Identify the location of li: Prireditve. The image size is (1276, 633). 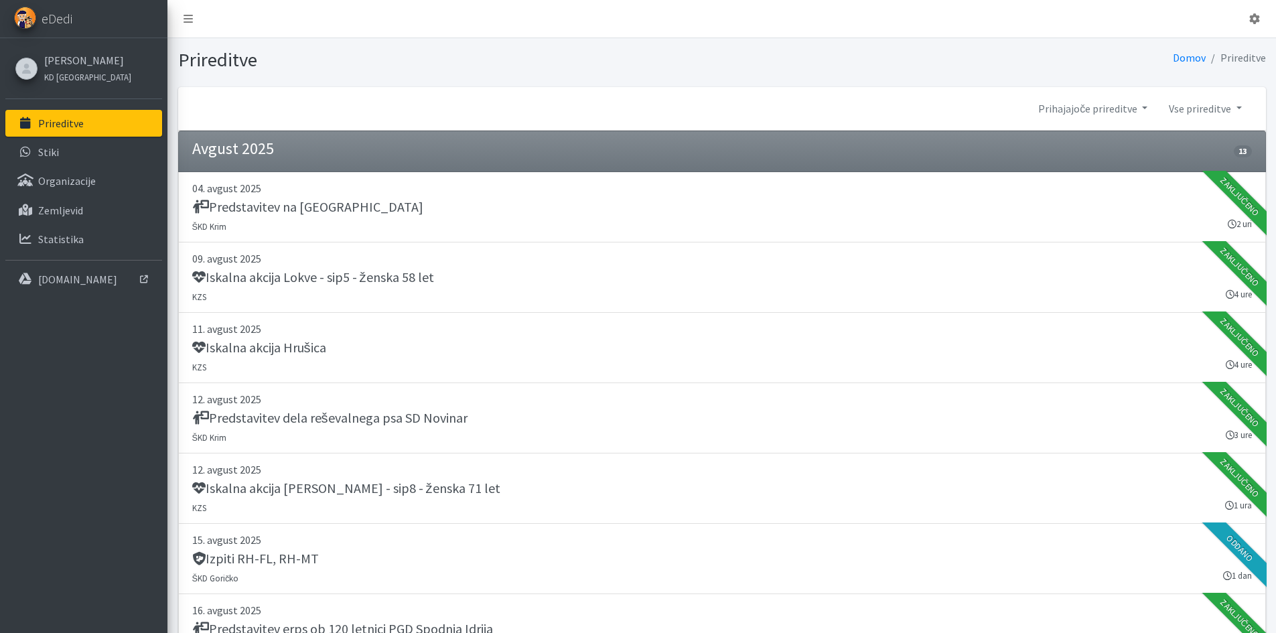
(1236, 58).